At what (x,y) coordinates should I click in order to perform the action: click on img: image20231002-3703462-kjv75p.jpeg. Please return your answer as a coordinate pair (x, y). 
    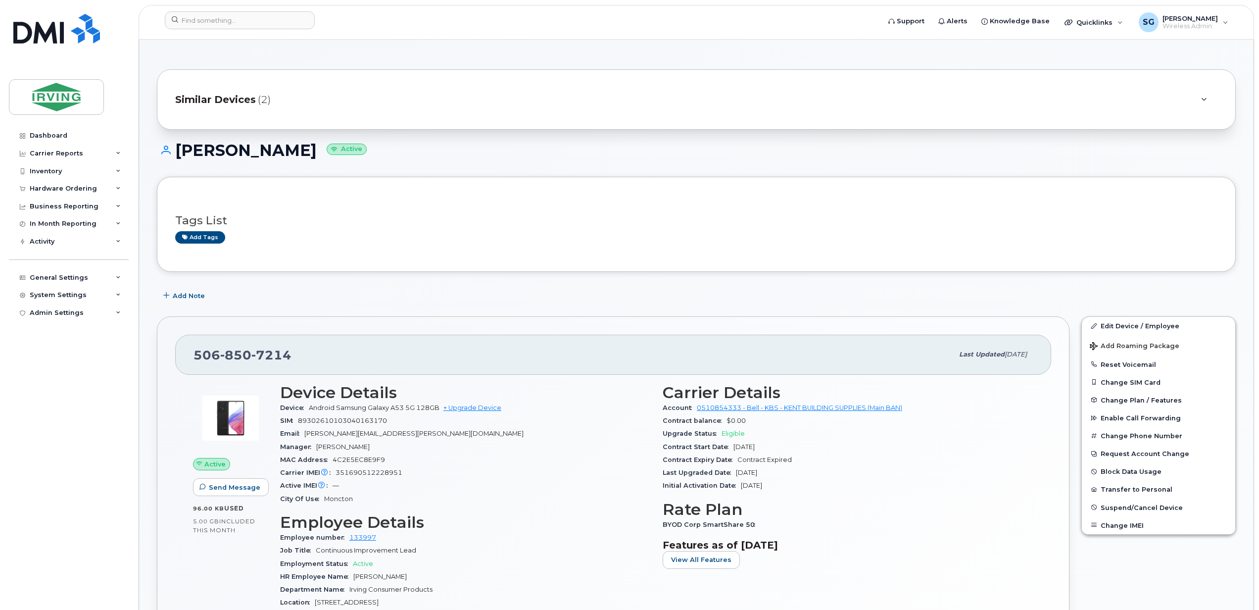
    Looking at the image, I should click on (231, 418).